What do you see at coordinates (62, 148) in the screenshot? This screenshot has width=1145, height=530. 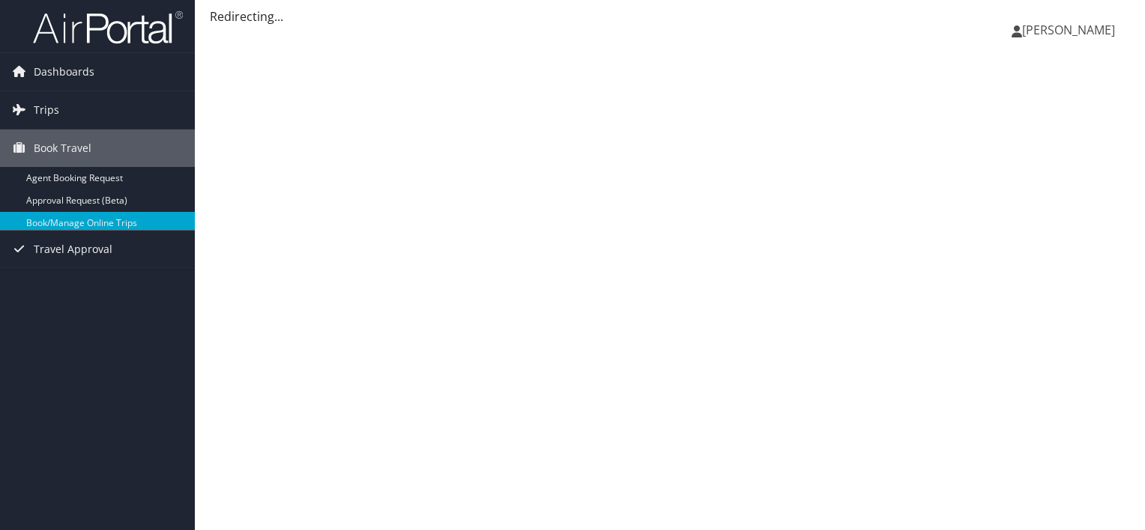 I see `span: Book Travel` at bounding box center [62, 148].